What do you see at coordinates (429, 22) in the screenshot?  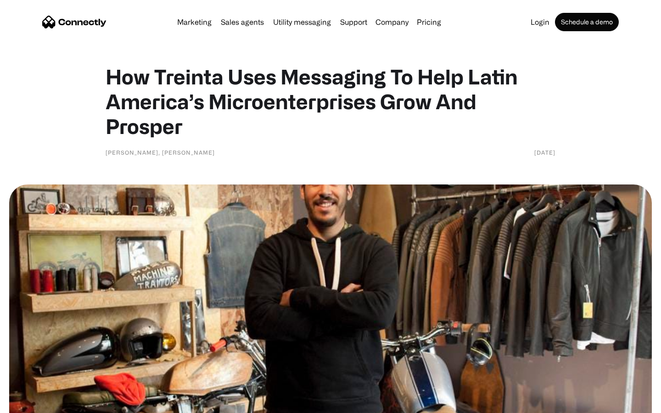 I see `a: Pricing` at bounding box center [429, 22].